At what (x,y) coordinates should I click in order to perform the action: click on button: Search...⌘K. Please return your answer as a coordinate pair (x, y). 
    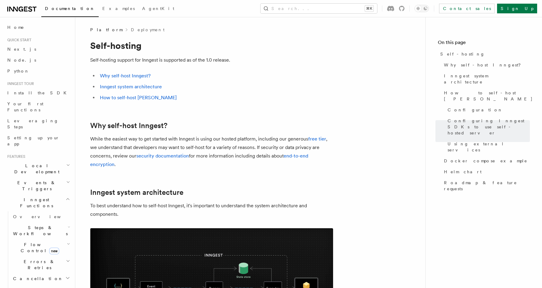
    Looking at the image, I should click on (319, 9).